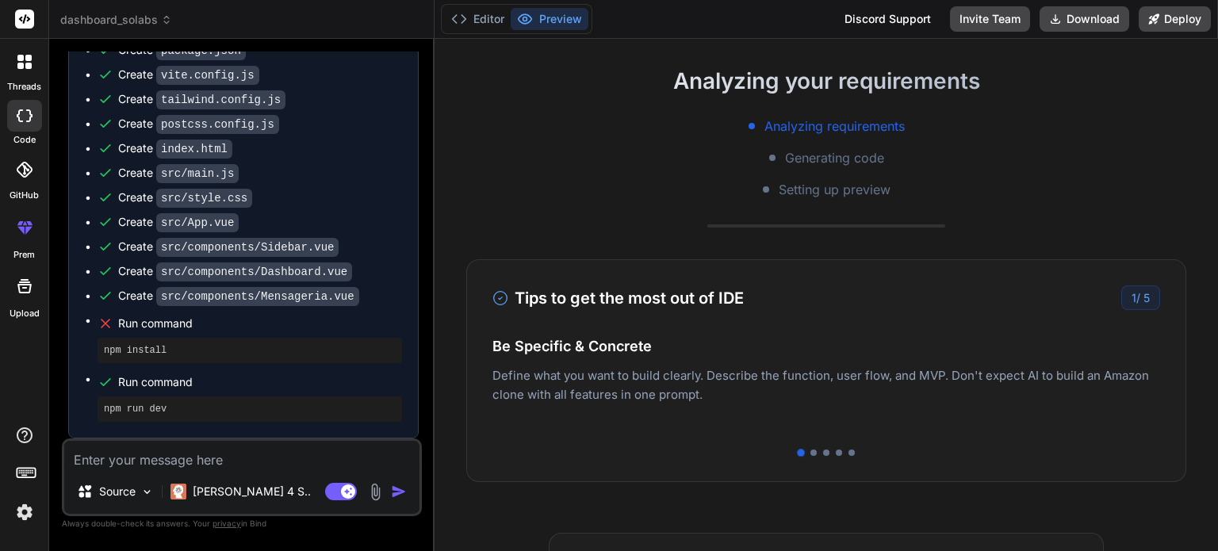 The image size is (1218, 551). I want to click on span: Generating code, so click(834, 158).